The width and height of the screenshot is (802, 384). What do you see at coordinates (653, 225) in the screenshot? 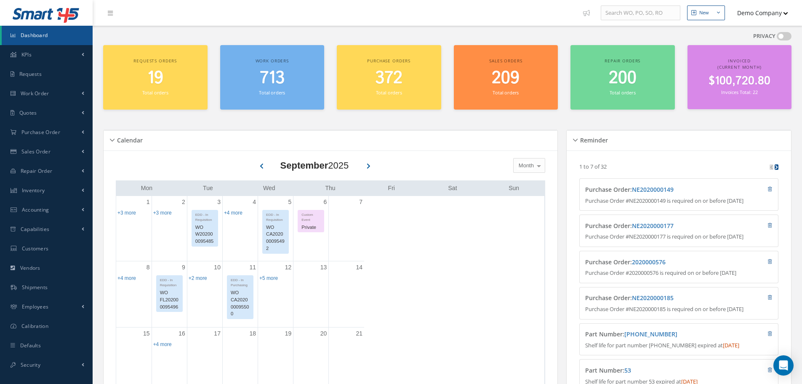
I see `a: NE2020000177` at bounding box center [653, 225].